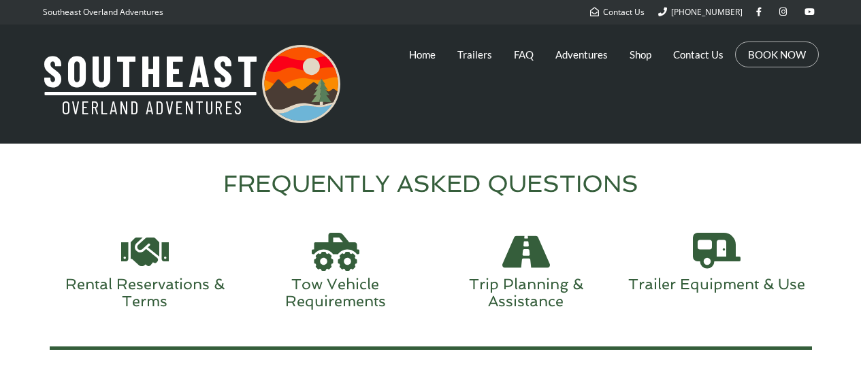 The image size is (861, 375). I want to click on a: Shop, so click(640, 54).